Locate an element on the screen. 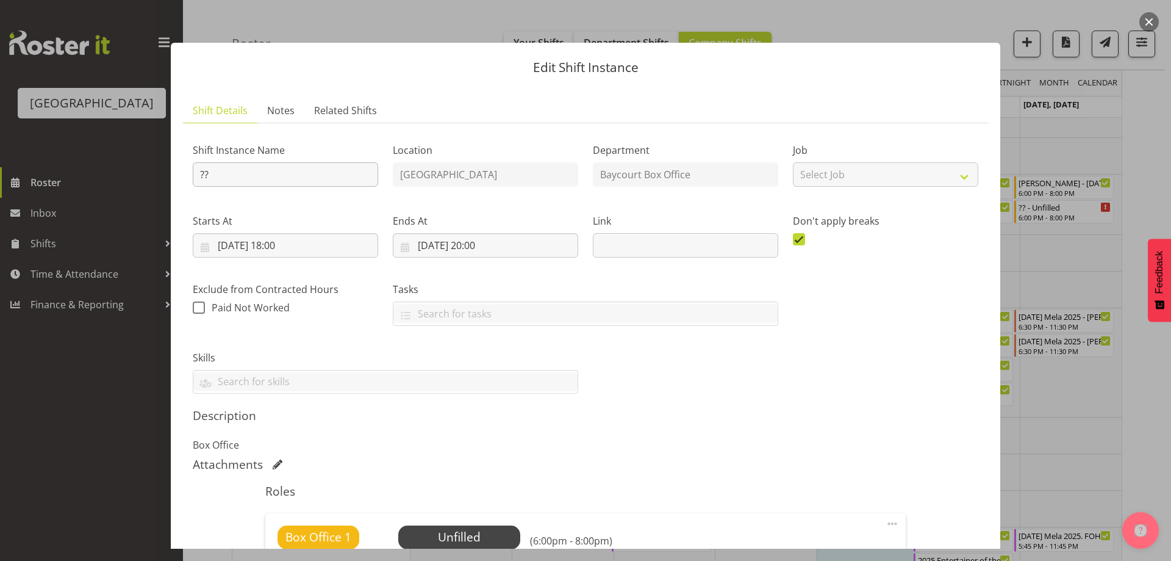  span: Shift Details is located at coordinates (220, 110).